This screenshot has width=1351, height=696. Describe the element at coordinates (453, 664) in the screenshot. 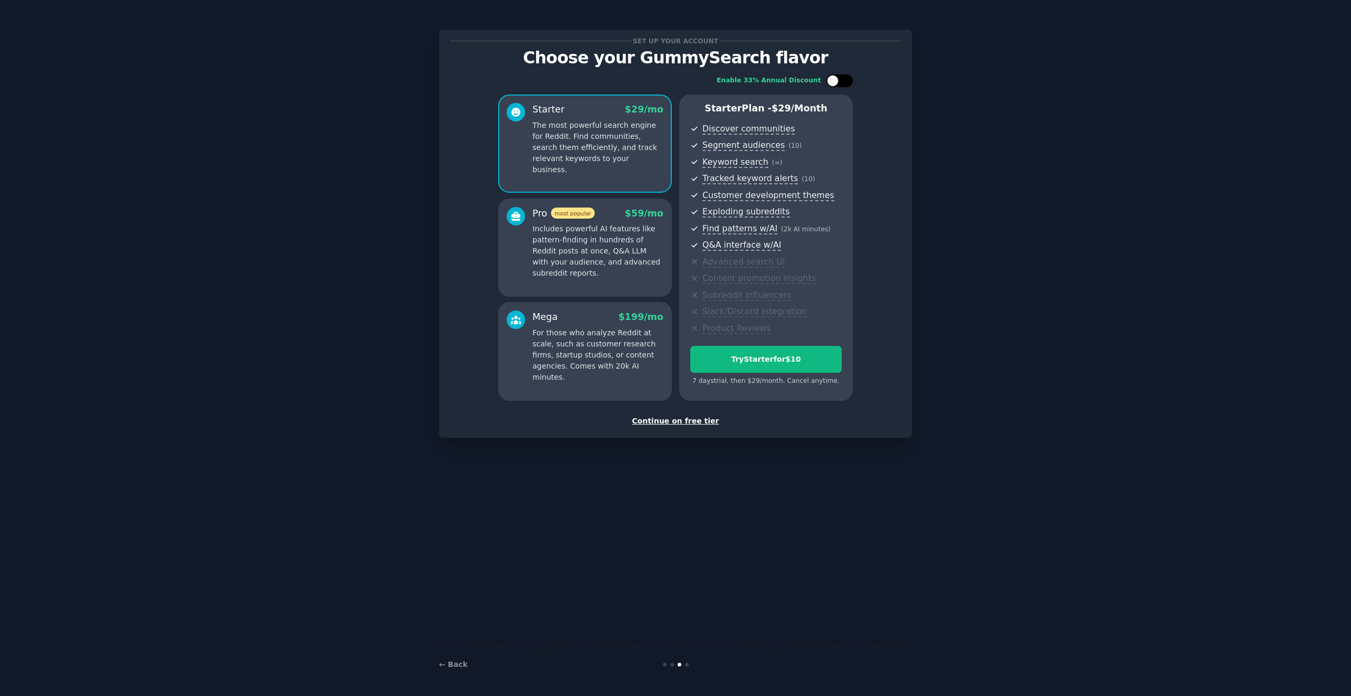

I see `a: ← Back` at that location.